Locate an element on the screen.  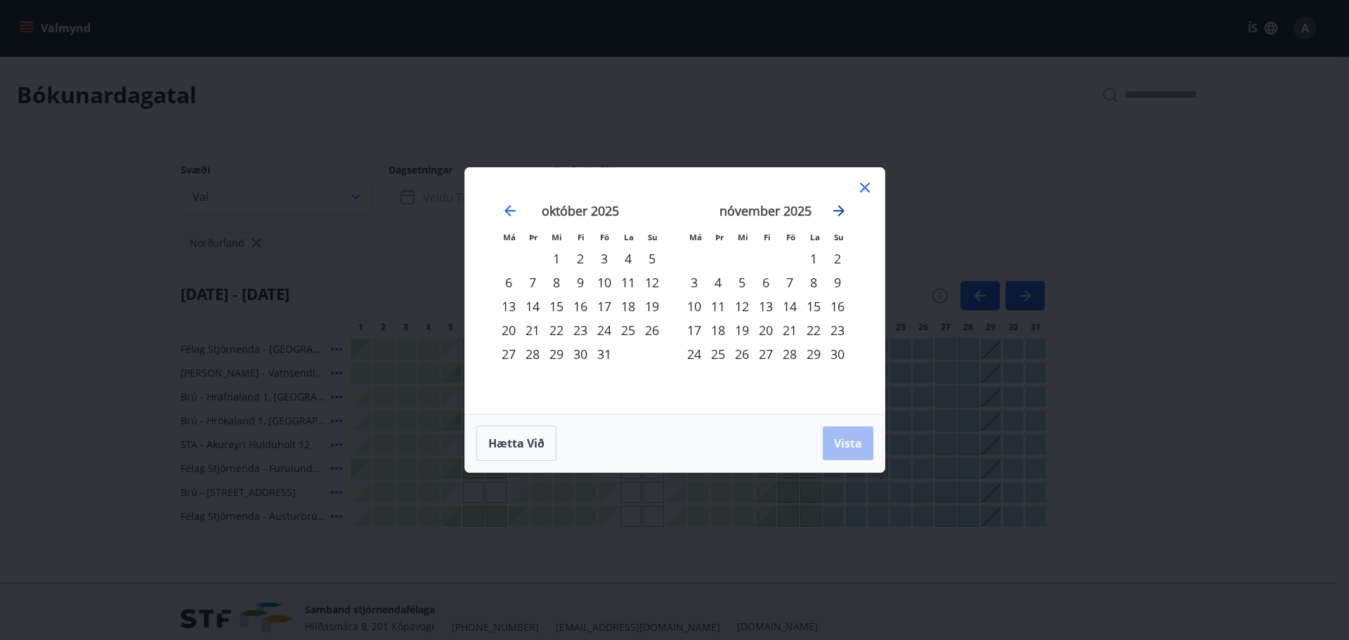
td: Choose mánudagur, 10. nóvember 2025 as your check-in date. It’s available. is located at coordinates (694, 306).